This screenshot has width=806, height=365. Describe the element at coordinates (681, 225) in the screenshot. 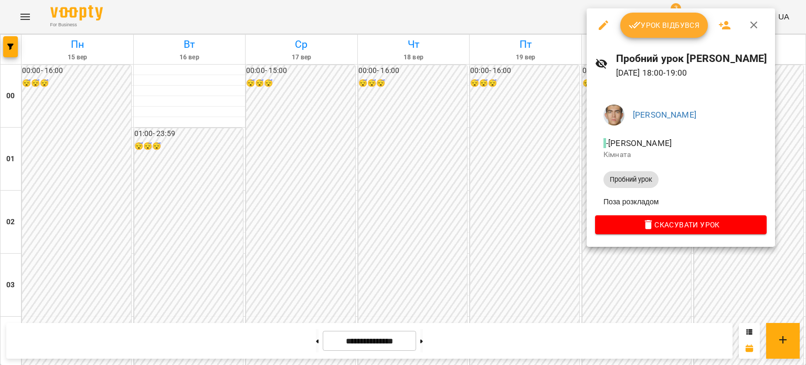

I see `span: Скасувати Урок` at that location.